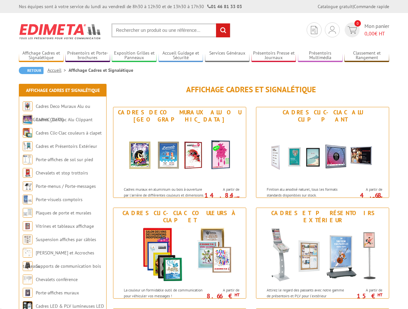 This screenshot has width=408, height=309. What do you see at coordinates (335, 7) in the screenshot?
I see `a: Catalogue gratuit` at bounding box center [335, 7].